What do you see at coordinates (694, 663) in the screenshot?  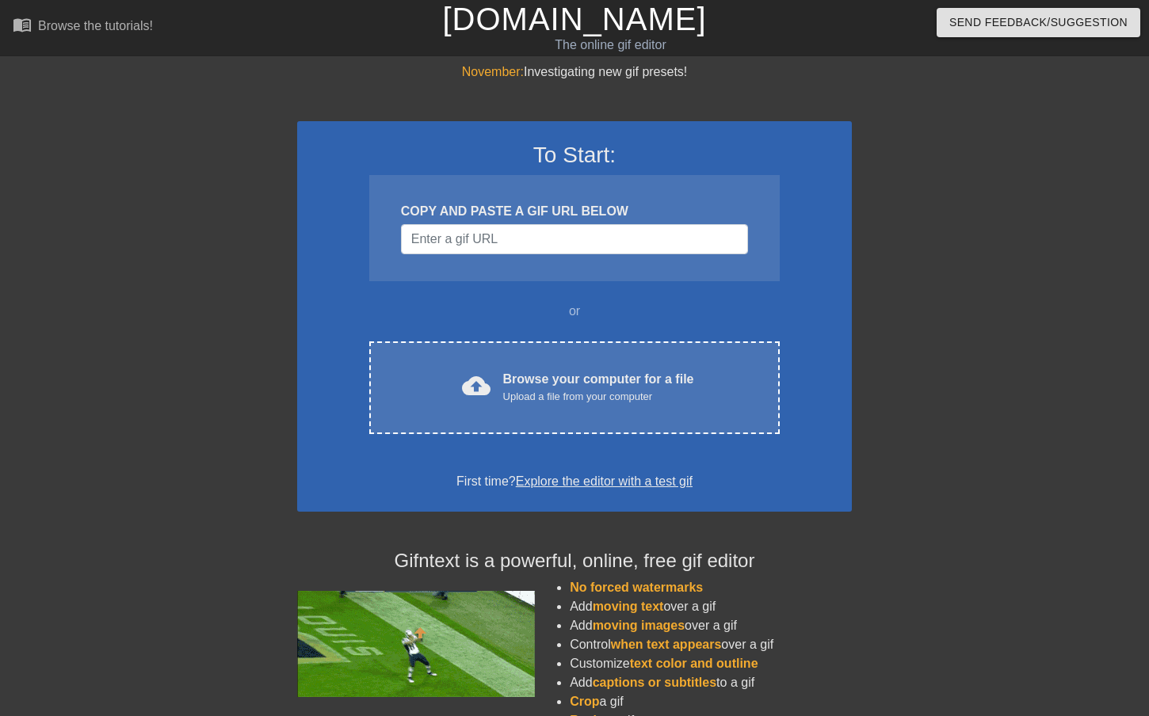 I see `span: text color and outline` at bounding box center [694, 663].